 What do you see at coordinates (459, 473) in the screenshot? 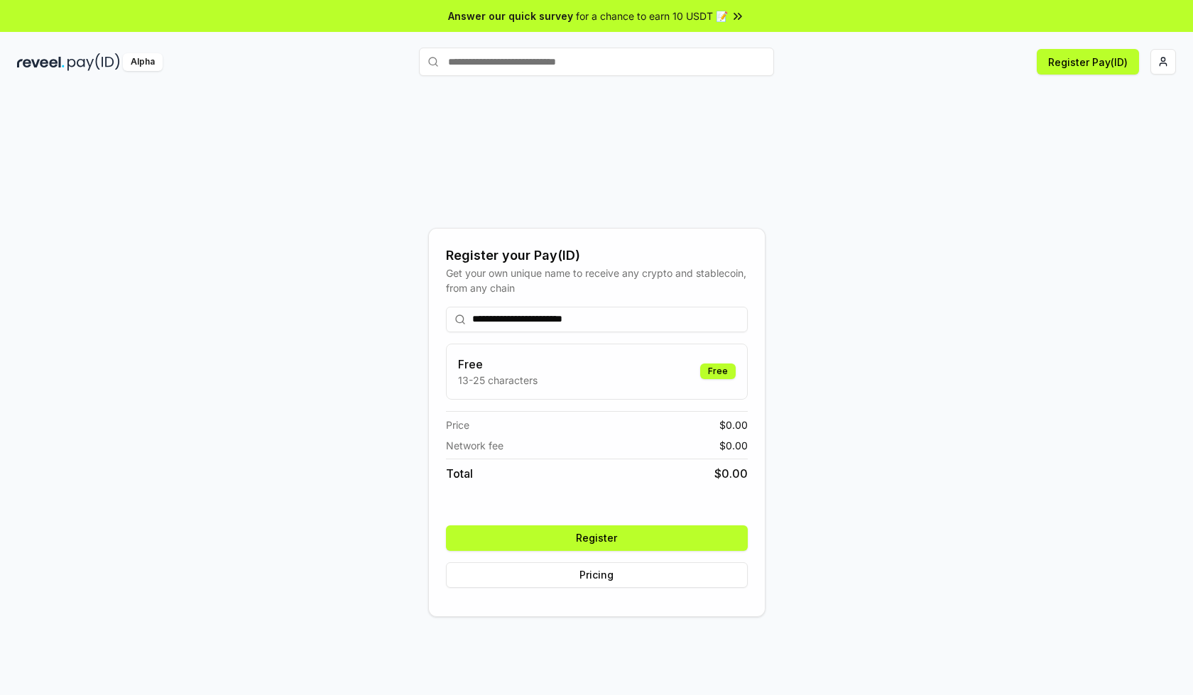
I see `span: Total` at bounding box center [459, 473].